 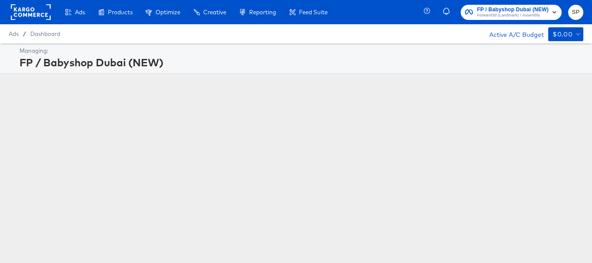 What do you see at coordinates (511, 12) in the screenshot?
I see `button: FP / Babyshop Dubai (NEW)Forward3d (Landmark) / Assembly` at bounding box center [511, 12].